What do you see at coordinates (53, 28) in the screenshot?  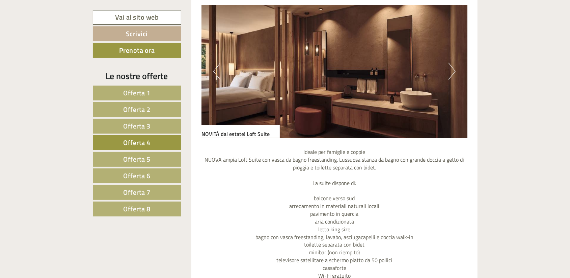 I see `div: Buon giorno, come possiamo aiutarla?` at bounding box center [53, 28].